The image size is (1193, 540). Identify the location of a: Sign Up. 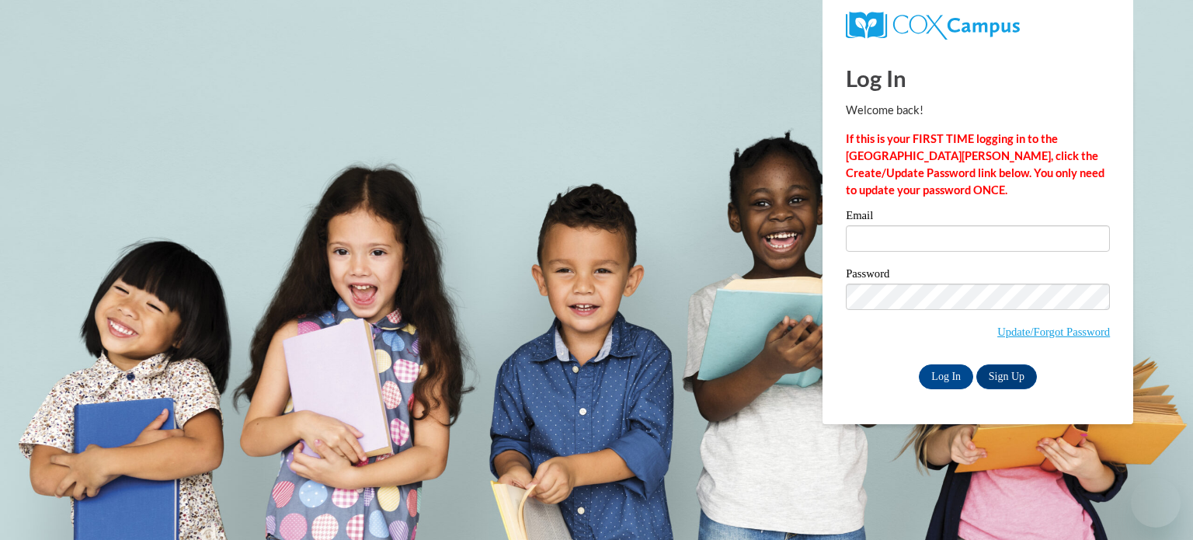
(1006, 377).